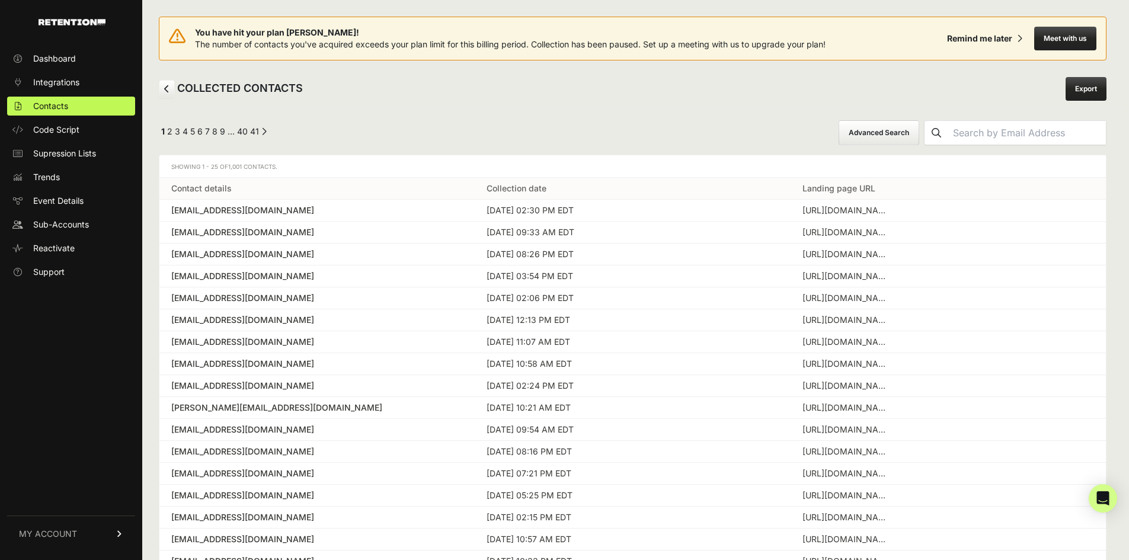 This screenshot has width=1129, height=560. What do you see at coordinates (1065, 39) in the screenshot?
I see `button: Meet with us` at bounding box center [1065, 39].